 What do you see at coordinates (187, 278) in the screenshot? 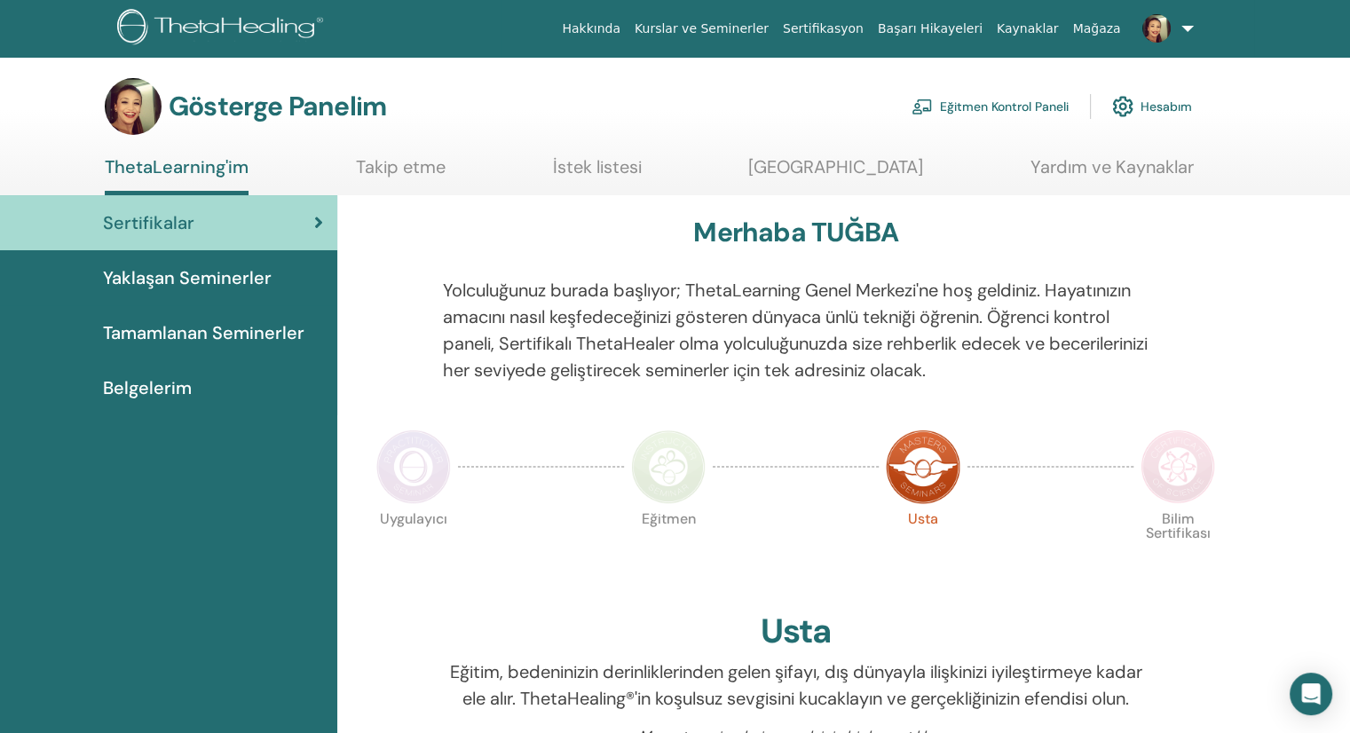
I see `font: Yaklaşan Seminerler` at bounding box center [187, 278].